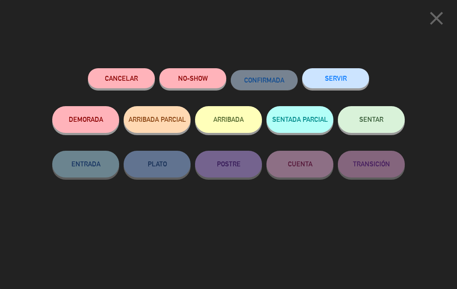  Describe the element at coordinates (371, 164) in the screenshot. I see `button: TRANSICIÓN` at that location.